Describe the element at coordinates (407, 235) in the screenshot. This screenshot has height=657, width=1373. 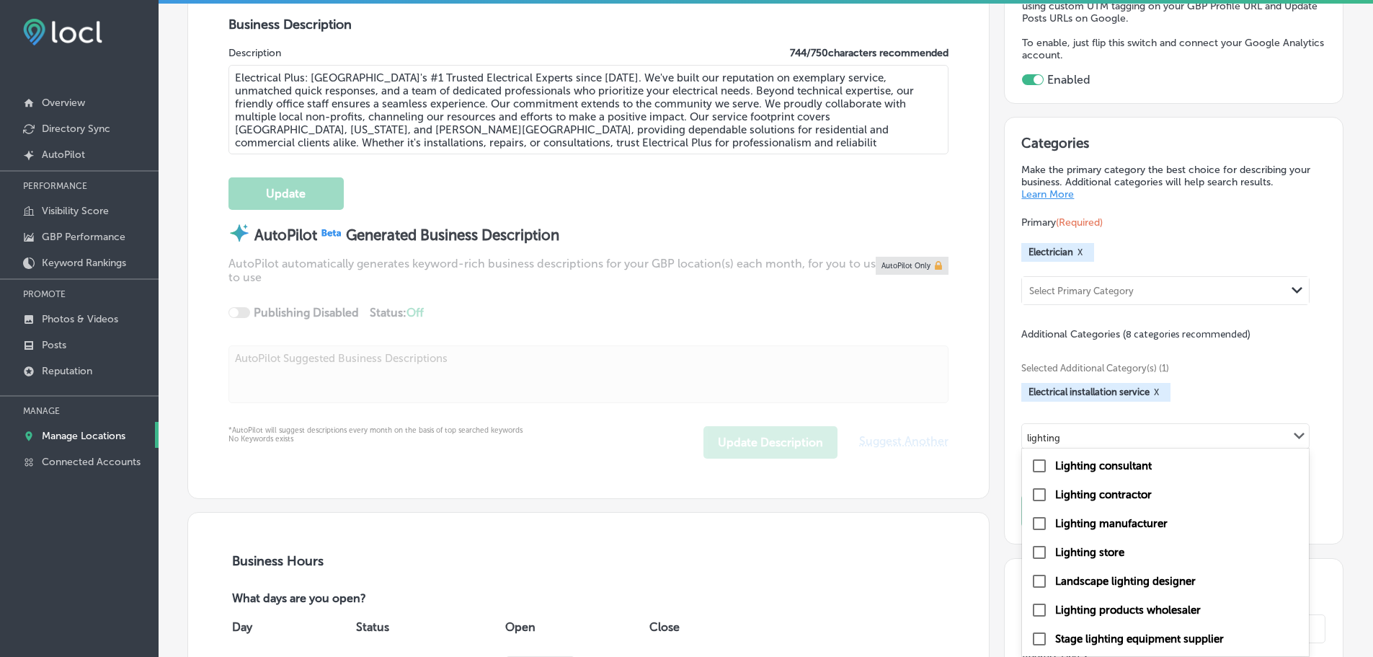
I see `strong: AutoPilot Generated Business Description` at that location.